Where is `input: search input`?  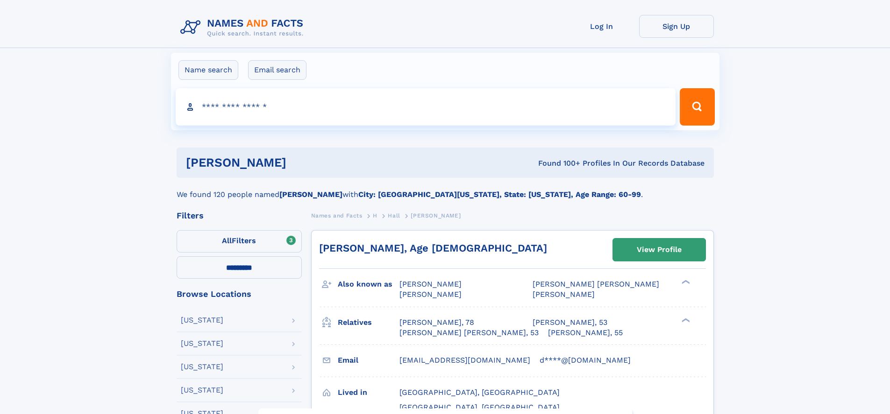
input: search input is located at coordinates (426, 107).